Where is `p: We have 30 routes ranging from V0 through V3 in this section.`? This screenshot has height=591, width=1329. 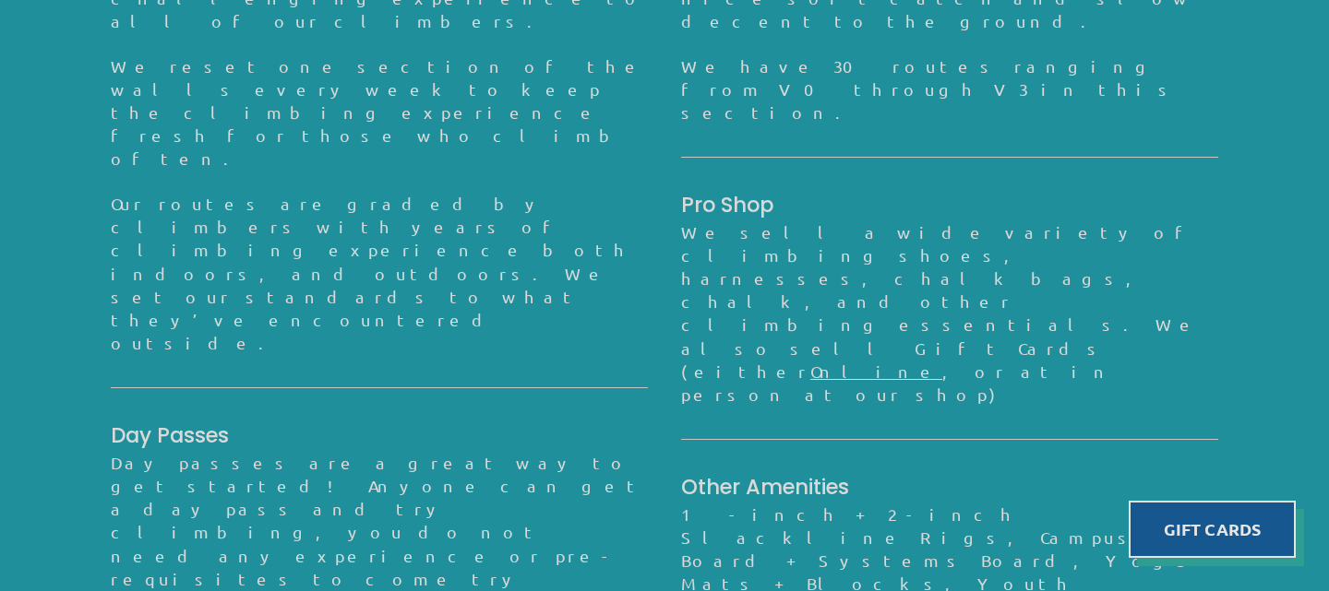 p: We have 30 routes ranging from V0 through V3 in this section. is located at coordinates (950, 90).